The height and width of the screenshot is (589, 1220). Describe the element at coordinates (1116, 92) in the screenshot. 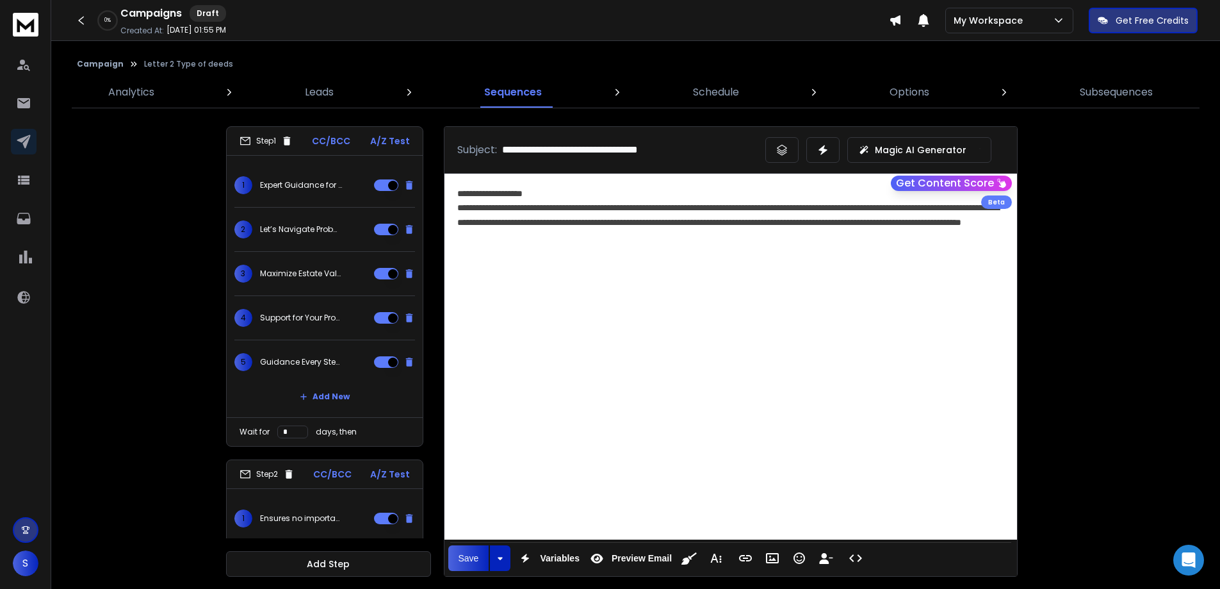

I see `a: Subsequences` at that location.